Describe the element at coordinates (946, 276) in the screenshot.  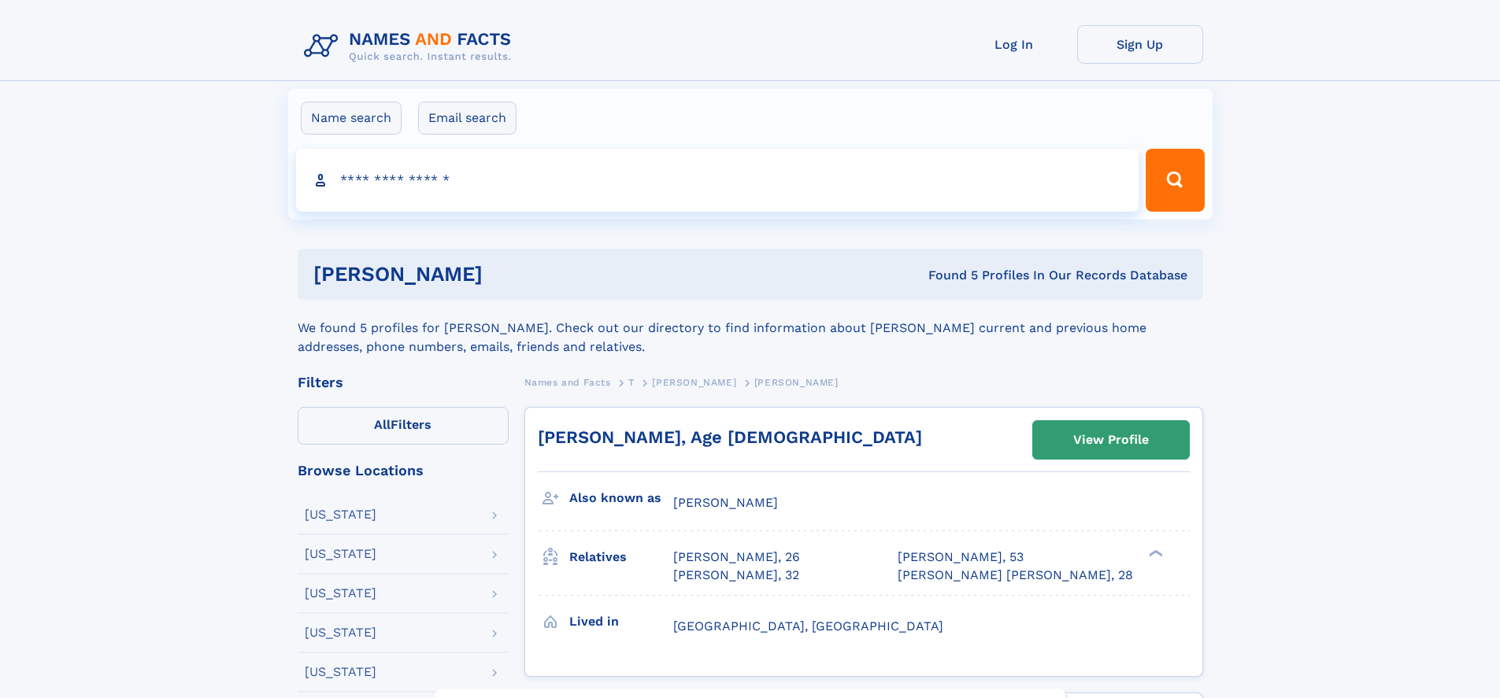
I see `div: Found 5 Profiles In Our Records Database` at that location.